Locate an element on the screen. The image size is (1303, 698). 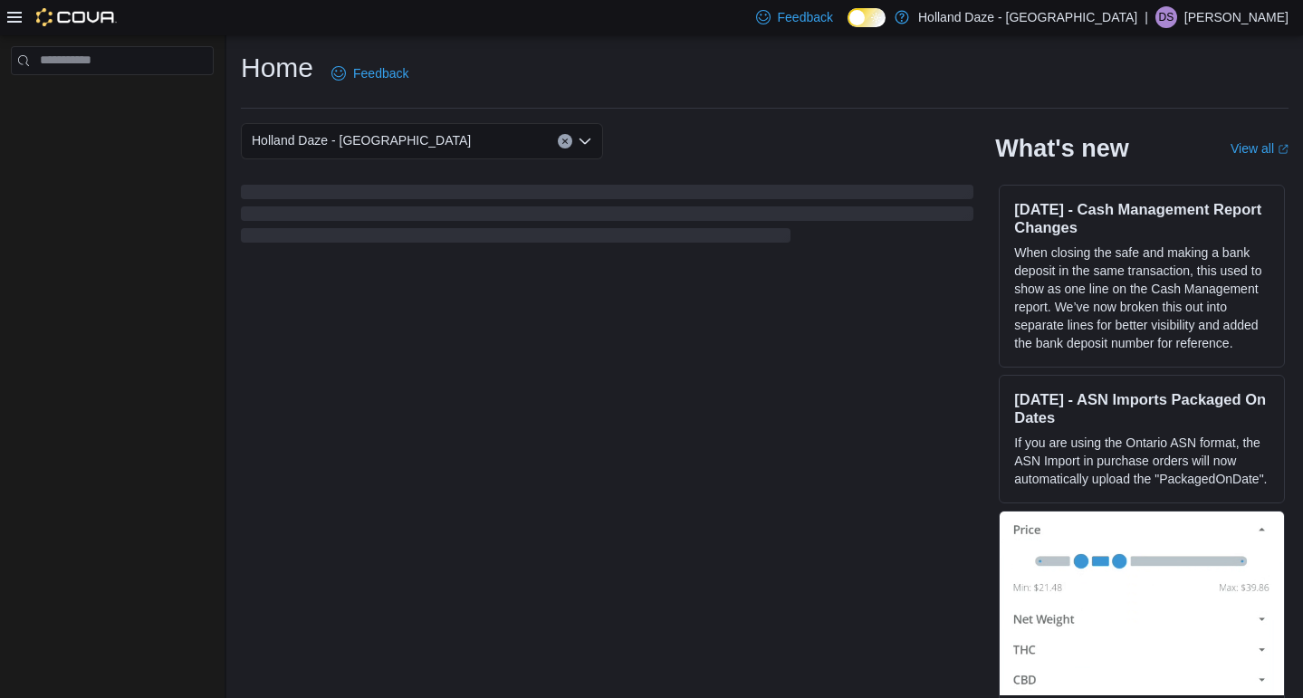
span: Loading is located at coordinates (607, 217).